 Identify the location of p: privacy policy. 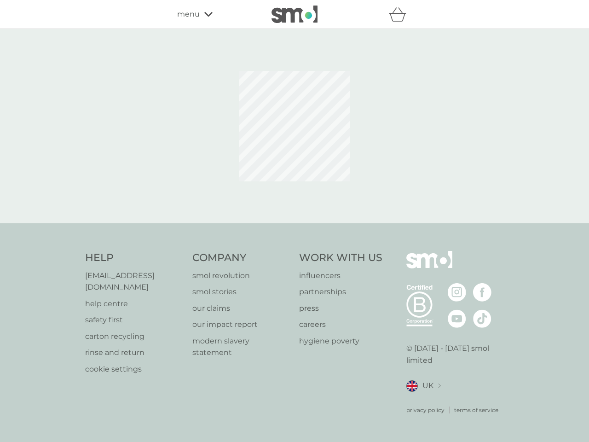
(425, 410).